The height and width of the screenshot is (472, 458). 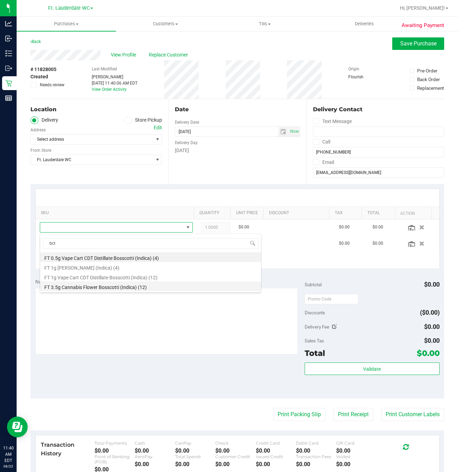 What do you see at coordinates (235, 443) in the screenshot?
I see `div: Check` at bounding box center [235, 443].